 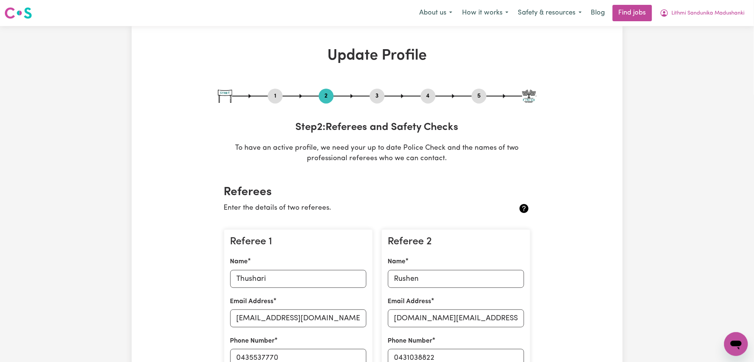 What do you see at coordinates (352, 208) in the screenshot?
I see `p: Enter the details of two referees.` at bounding box center [352, 208].